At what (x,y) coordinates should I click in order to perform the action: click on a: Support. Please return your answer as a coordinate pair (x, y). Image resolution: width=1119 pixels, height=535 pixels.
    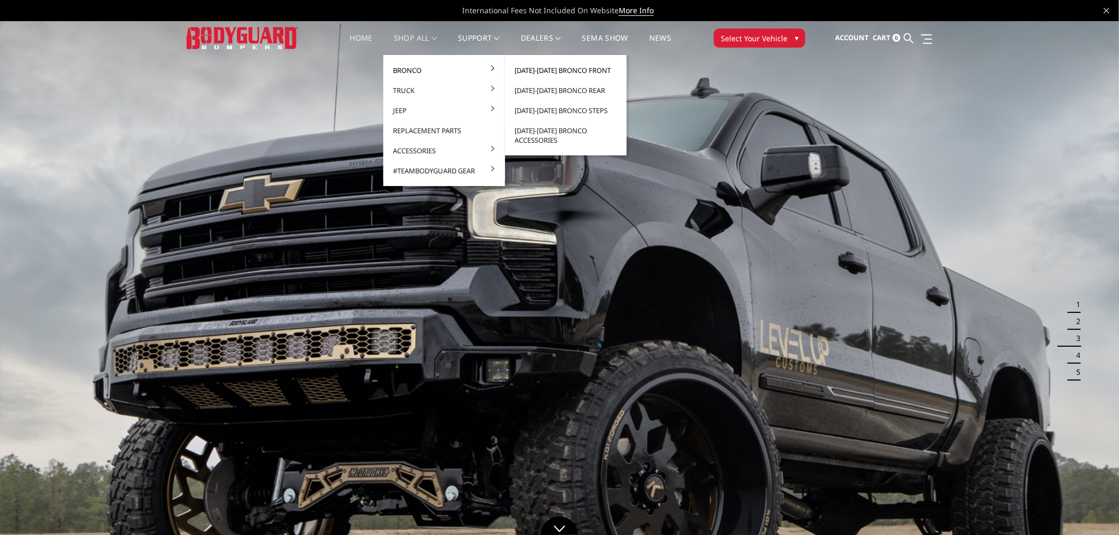
    Looking at the image, I should click on (479, 44).